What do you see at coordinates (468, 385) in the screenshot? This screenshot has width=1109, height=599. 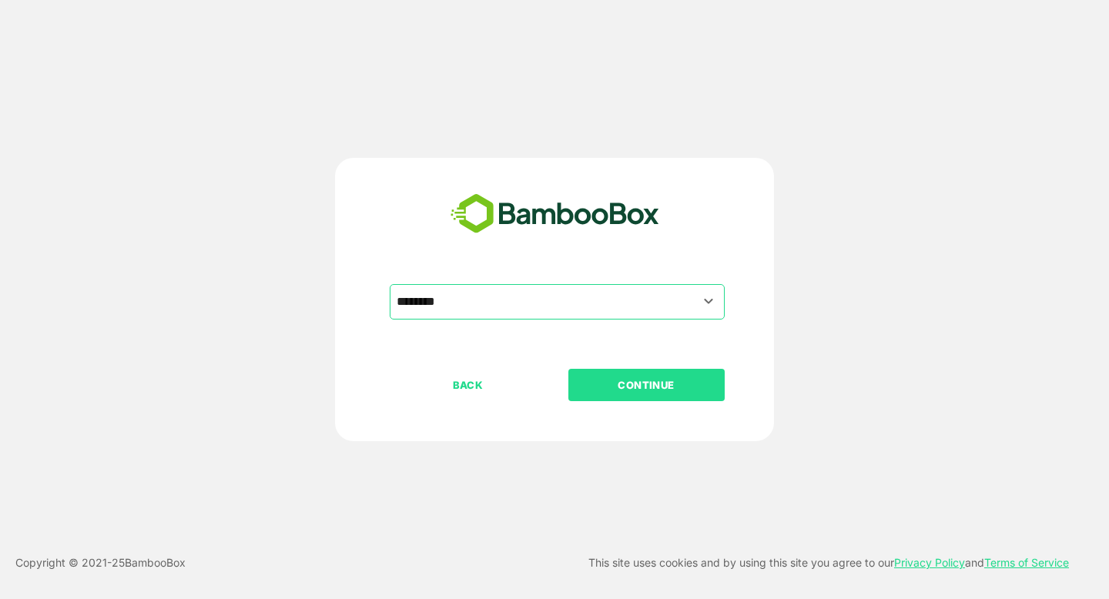 I see `button: BACK` at bounding box center [468, 385].